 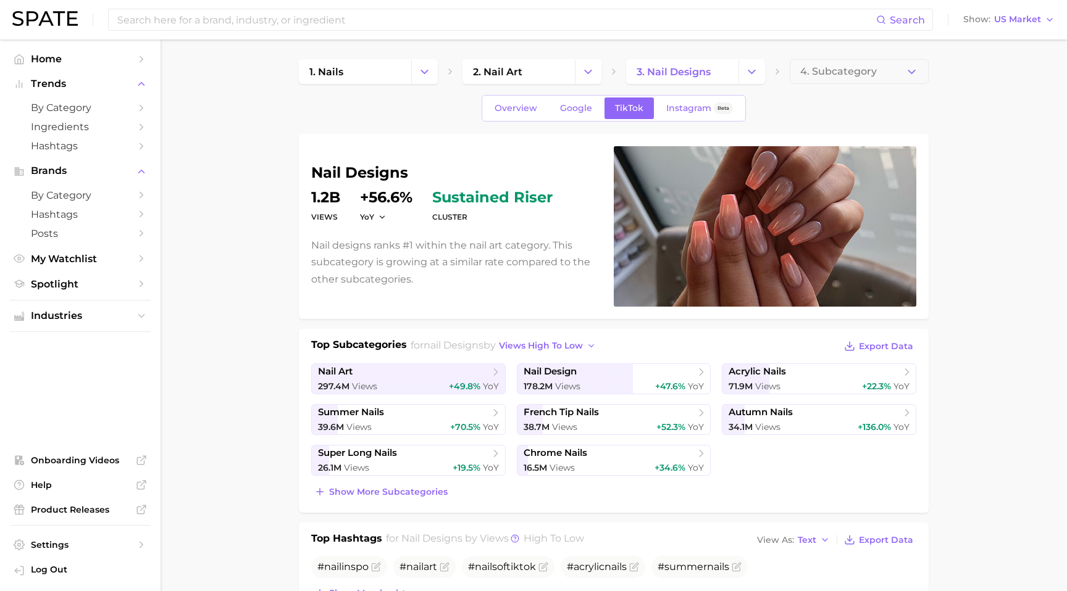 I want to click on span: acrylic nails, so click(x=757, y=372).